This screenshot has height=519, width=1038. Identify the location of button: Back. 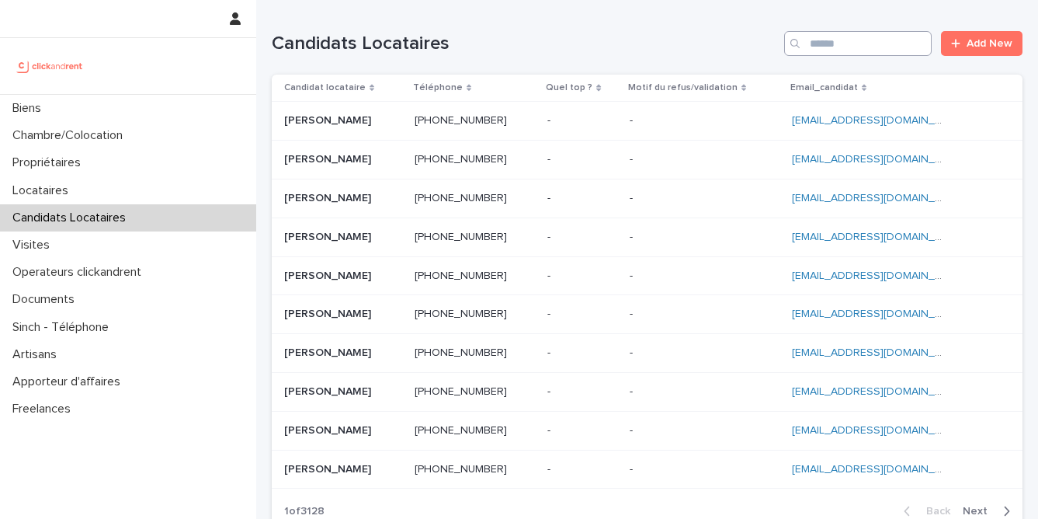
(924, 511).